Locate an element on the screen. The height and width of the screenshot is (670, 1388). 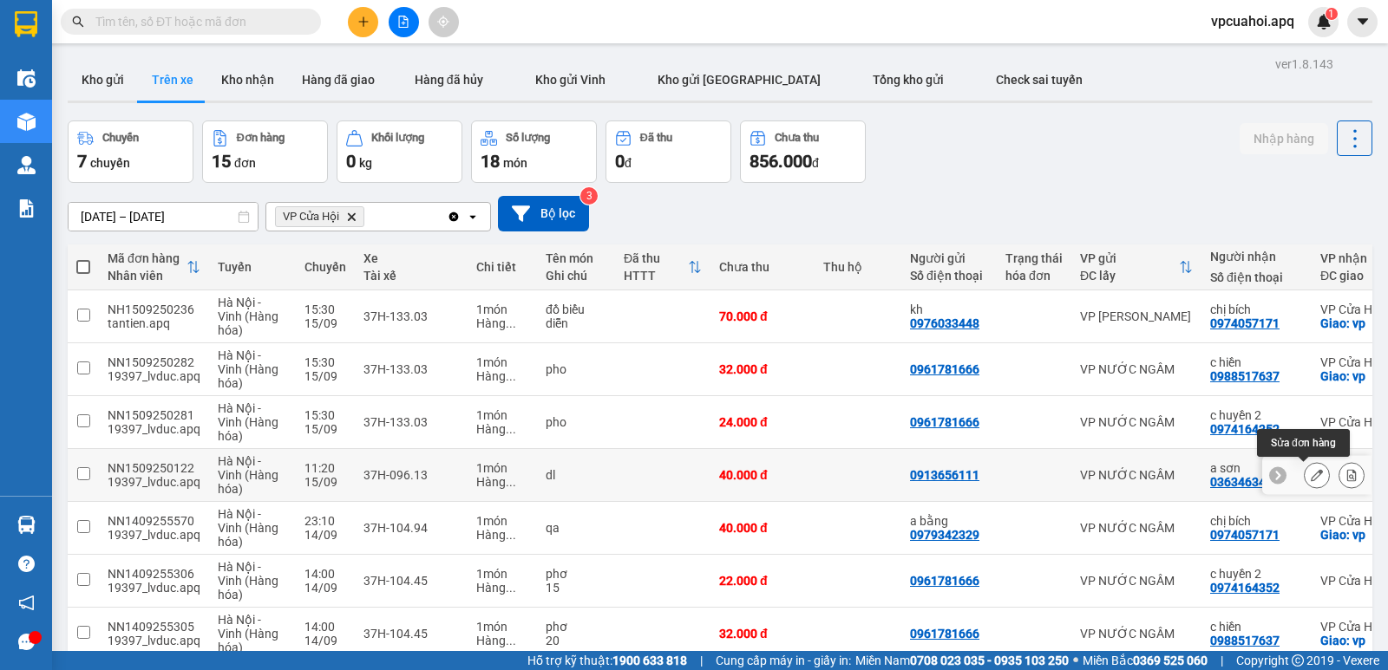
button: Chuyến7chuyến is located at coordinates (130, 152).